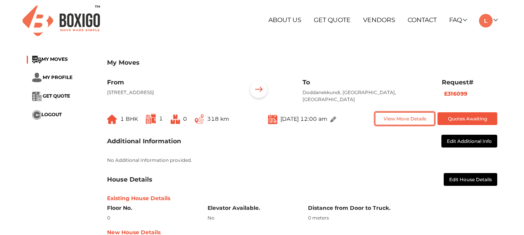 The height and width of the screenshot is (235, 524). I want to click on a: ... MY PROFILE, so click(52, 77).